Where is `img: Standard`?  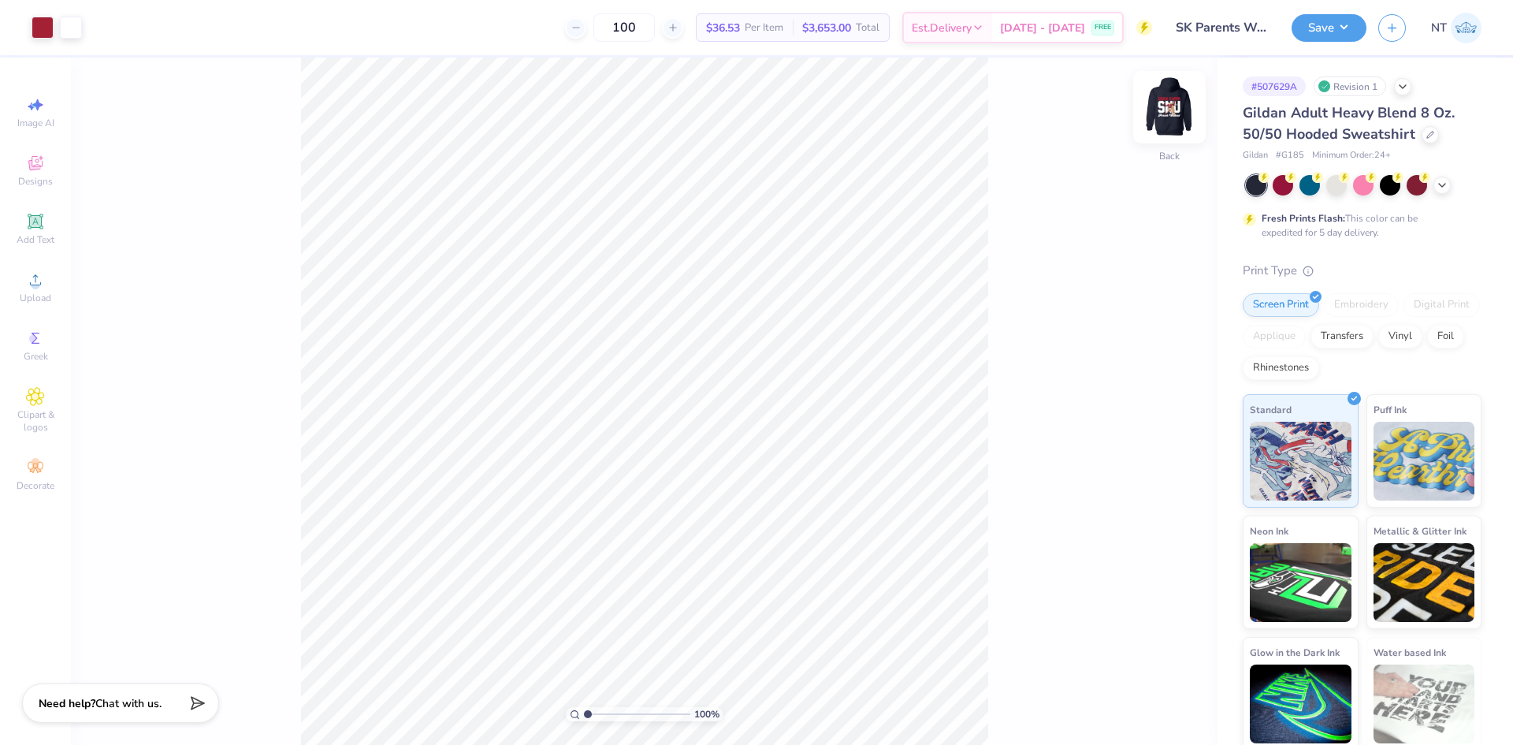
img: Standard is located at coordinates (1300, 461).